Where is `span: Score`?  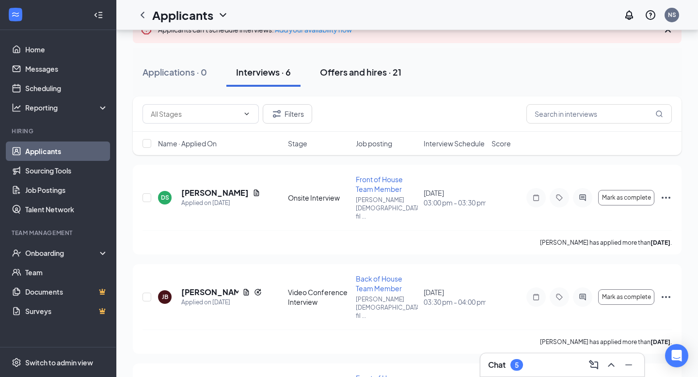 span: Score is located at coordinates (501, 144).